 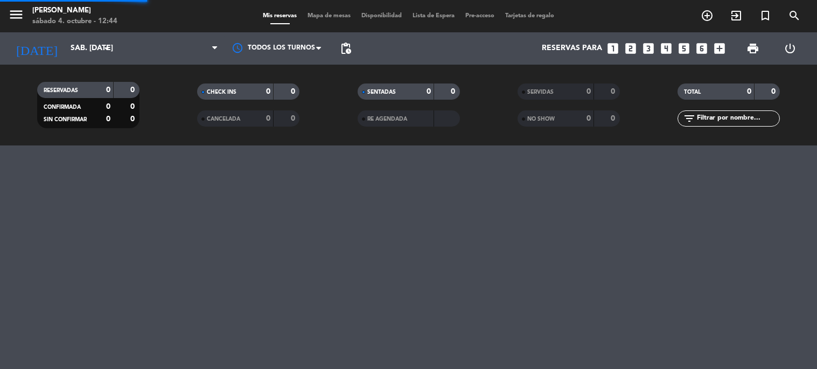 What do you see at coordinates (346, 48) in the screenshot?
I see `span: pending_actions` at bounding box center [346, 48].